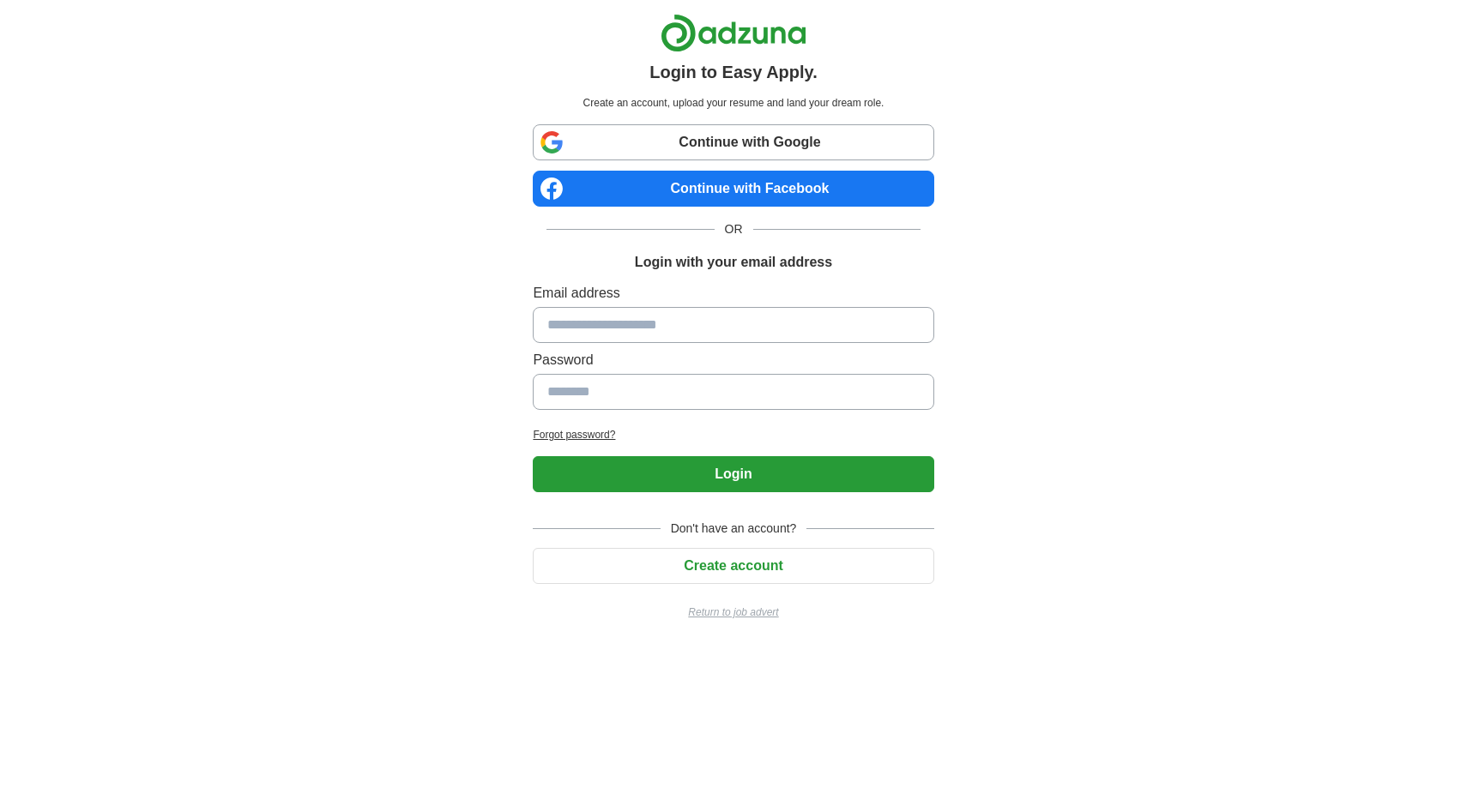  What do you see at coordinates (734, 263) in the screenshot?
I see `h1: Login with your email address` at bounding box center [734, 263].